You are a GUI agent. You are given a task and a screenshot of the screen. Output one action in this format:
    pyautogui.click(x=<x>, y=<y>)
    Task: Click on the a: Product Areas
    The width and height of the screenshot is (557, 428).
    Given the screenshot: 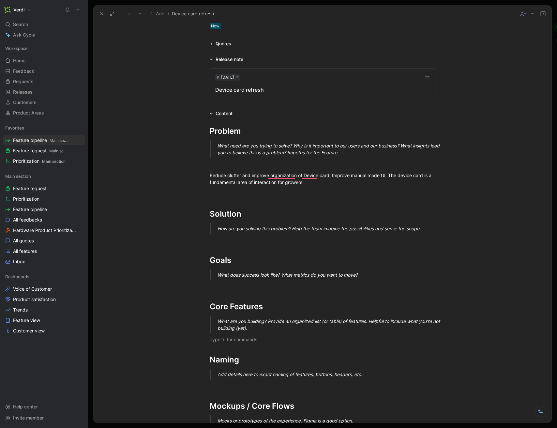 What is the action you would take?
    pyautogui.click(x=44, y=113)
    